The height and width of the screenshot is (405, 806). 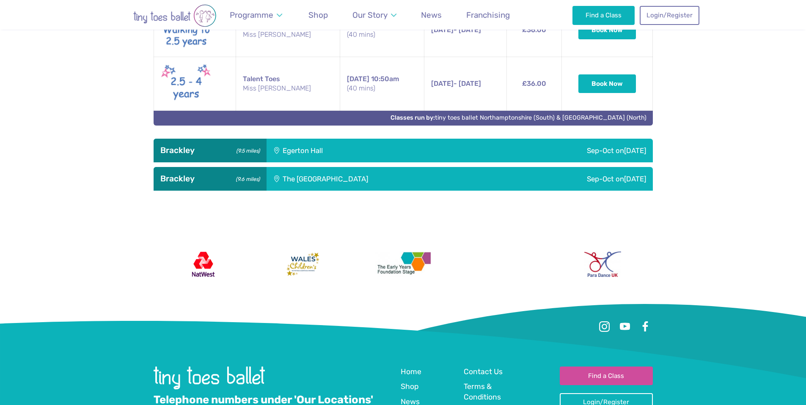 What do you see at coordinates (356, 151) in the screenshot?
I see `div: Egerton Hall` at bounding box center [356, 151].